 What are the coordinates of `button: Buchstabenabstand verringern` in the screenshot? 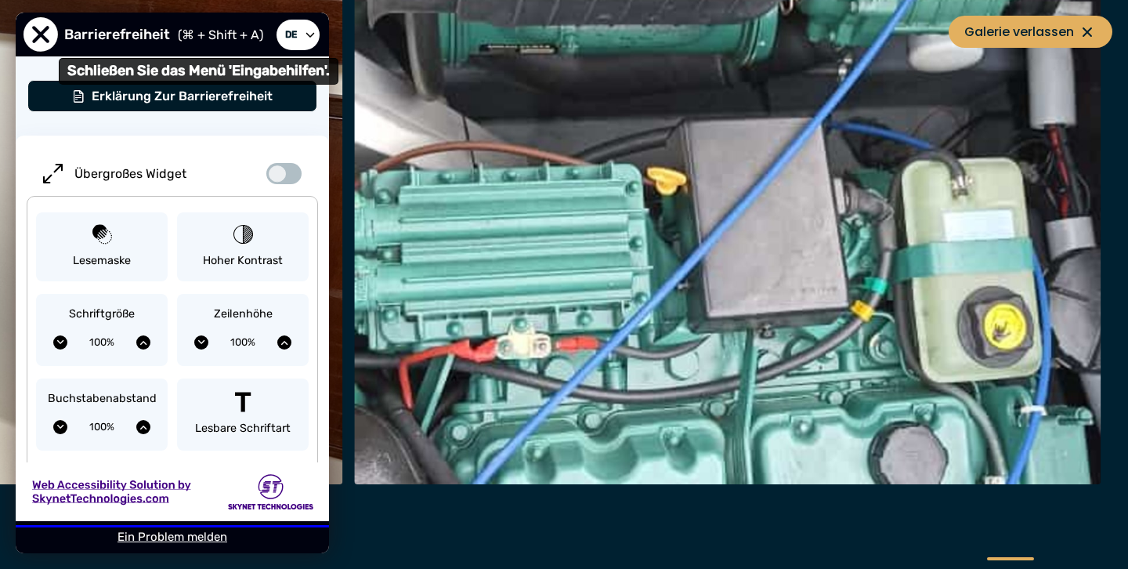 It's located at (60, 427).